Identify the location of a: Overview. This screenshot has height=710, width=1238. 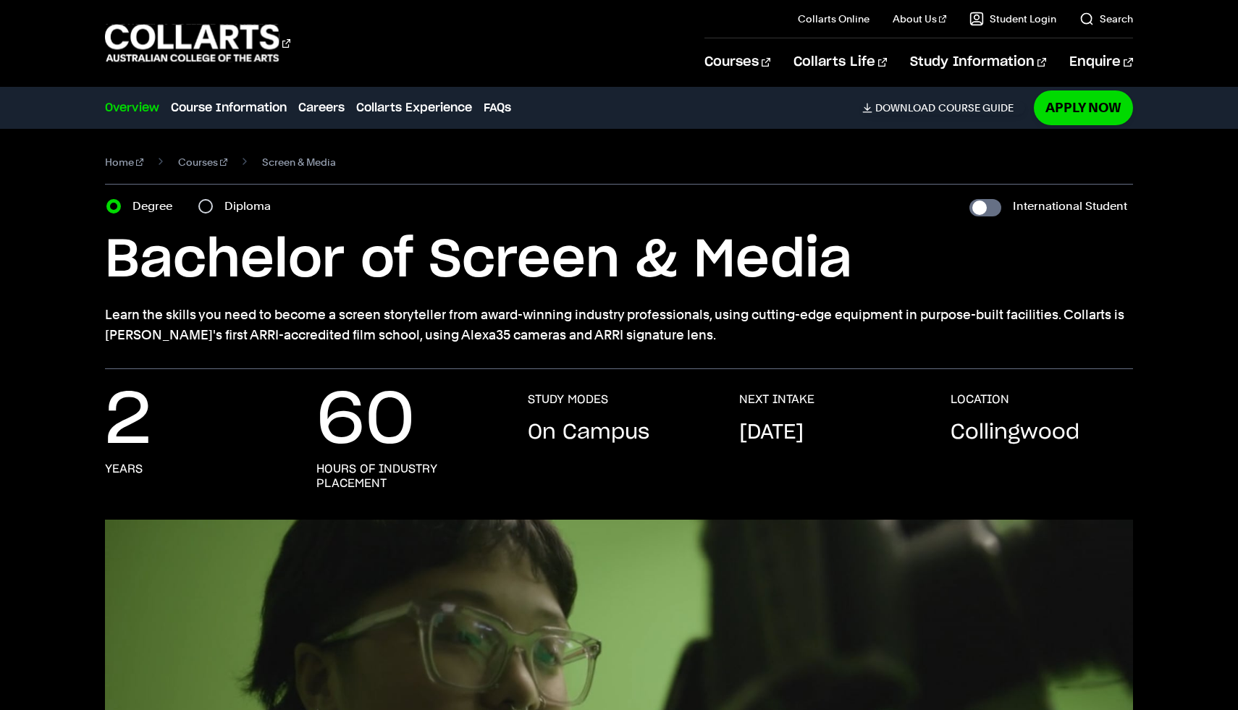
(132, 108).